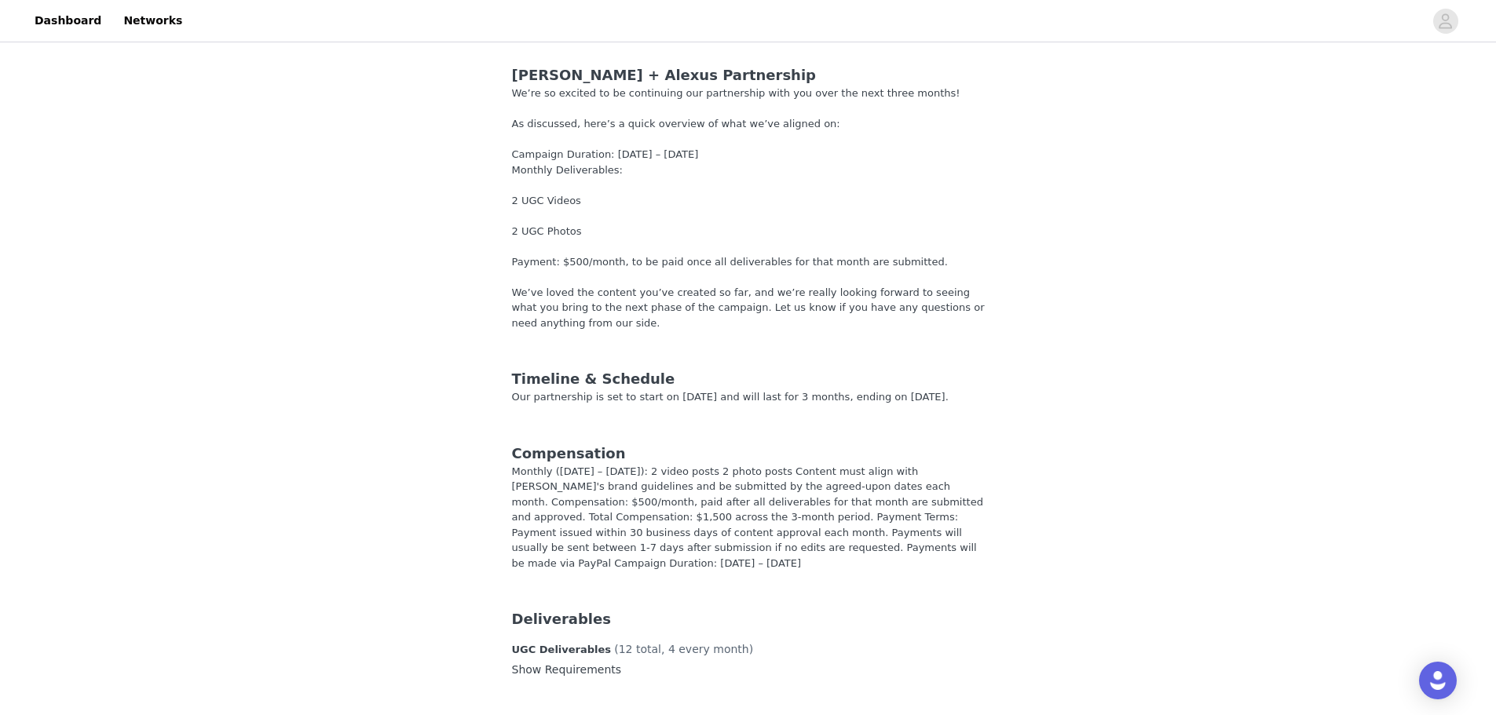 This screenshot has width=1496, height=715. Describe the element at coordinates (1437, 681) in the screenshot. I see `div: Open Intercom Messenger` at that location.